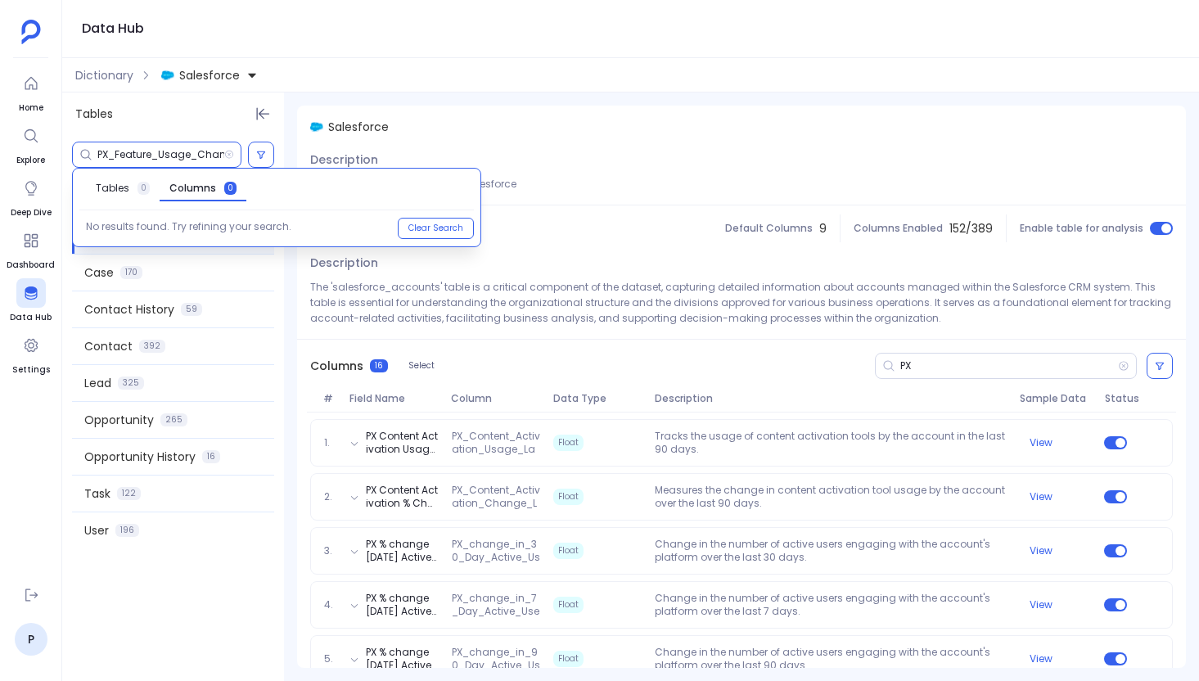  What do you see at coordinates (31, 196) in the screenshot?
I see `a: Deep Dive` at bounding box center [31, 196].